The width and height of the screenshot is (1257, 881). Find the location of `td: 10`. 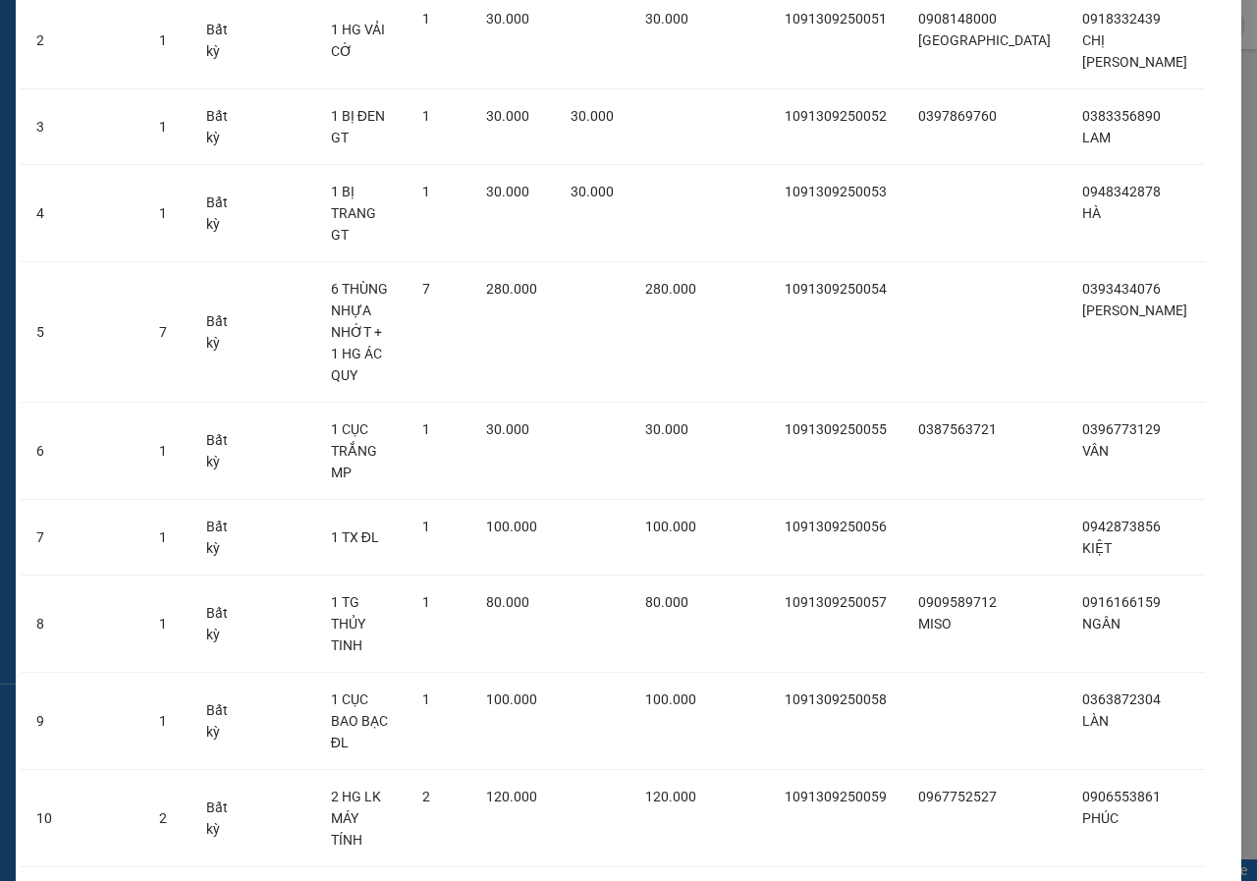

td: 10 is located at coordinates (49, 818).